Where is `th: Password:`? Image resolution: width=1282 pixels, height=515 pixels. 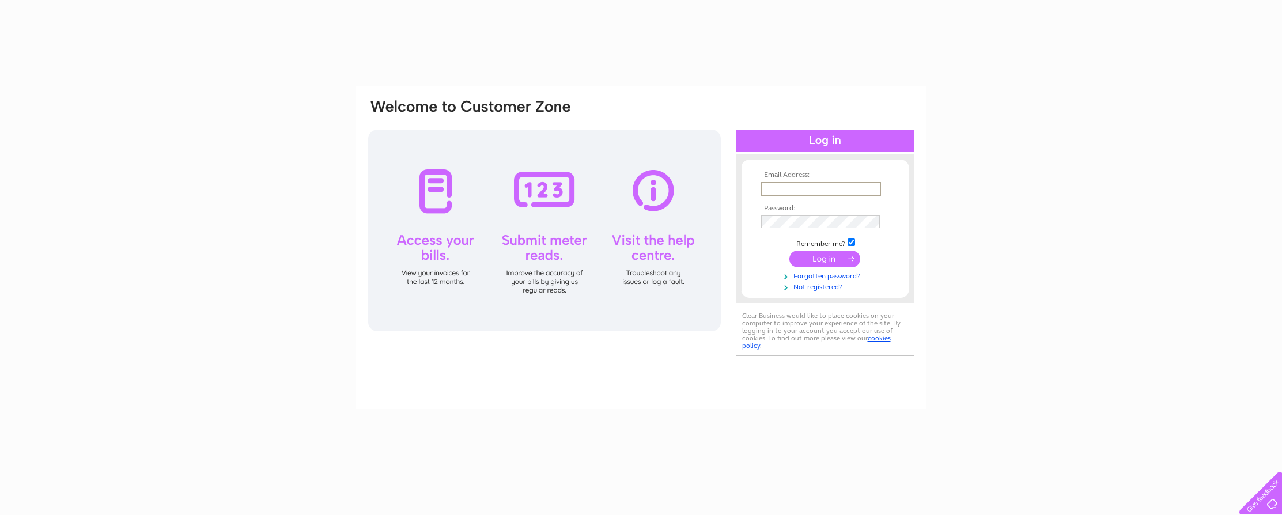
th: Password: is located at coordinates (825, 209).